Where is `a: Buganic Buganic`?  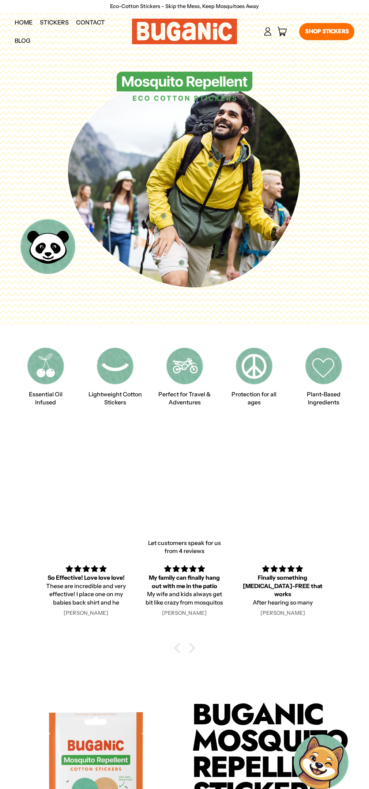 a: Buganic Buganic is located at coordinates (184, 31).